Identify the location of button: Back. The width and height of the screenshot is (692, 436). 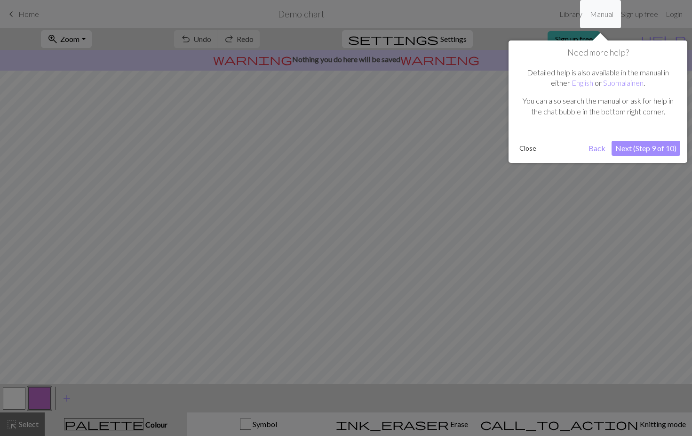
(597, 148).